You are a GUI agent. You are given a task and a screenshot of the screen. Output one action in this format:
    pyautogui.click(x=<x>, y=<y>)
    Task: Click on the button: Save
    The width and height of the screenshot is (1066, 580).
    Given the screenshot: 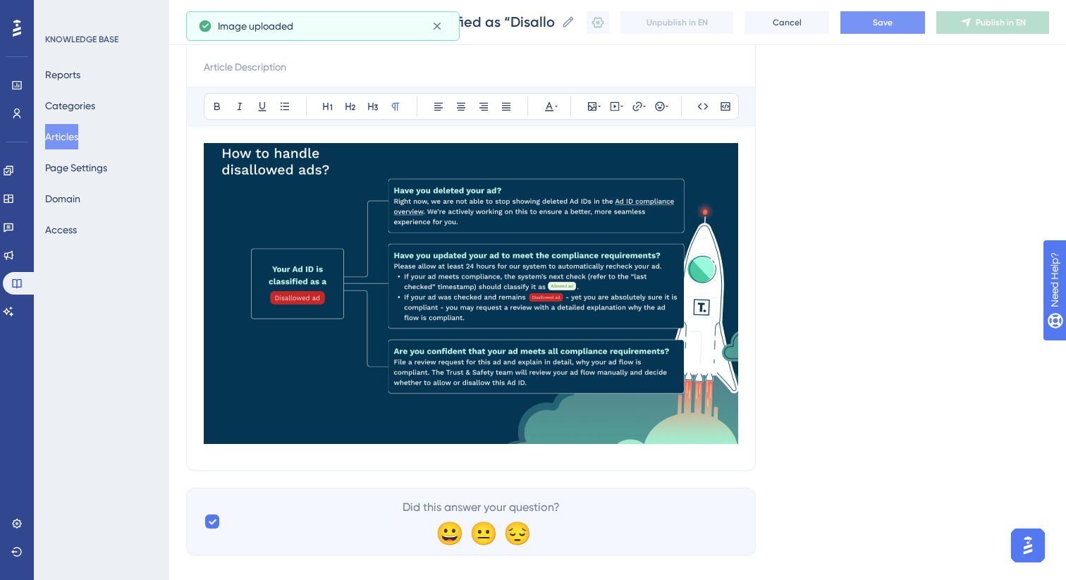 What is the action you would take?
    pyautogui.click(x=882, y=23)
    